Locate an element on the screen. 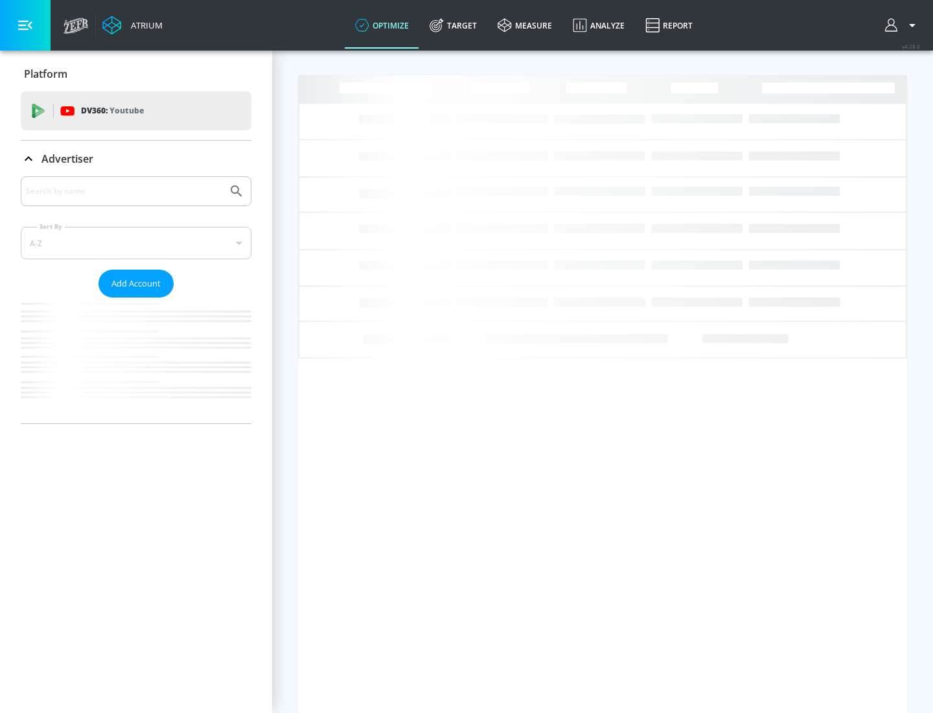 This screenshot has width=933, height=713. div: A-Z is located at coordinates (136, 243).